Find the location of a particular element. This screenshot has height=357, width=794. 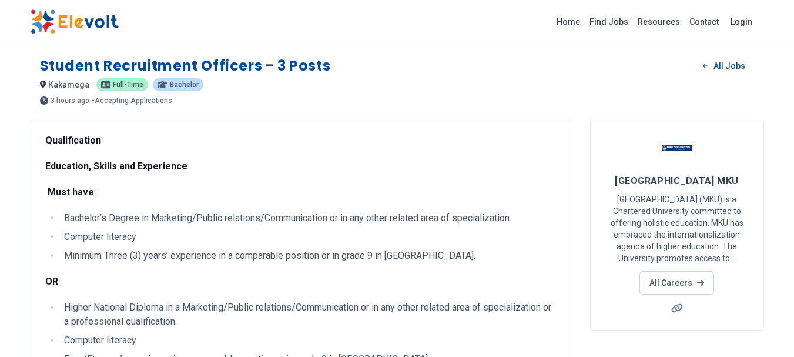

span: Bachelor is located at coordinates (184, 85).